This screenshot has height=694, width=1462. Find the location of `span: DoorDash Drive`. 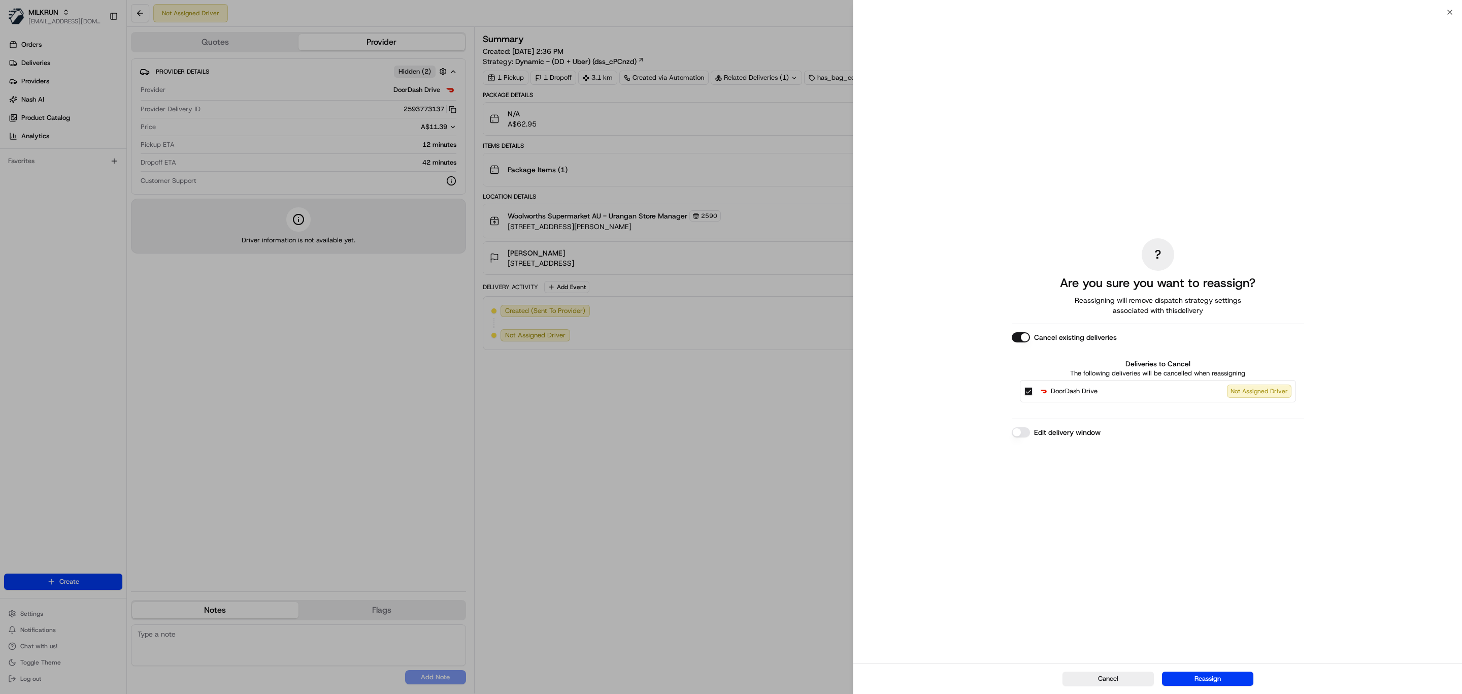

span: DoorDash Drive is located at coordinates (1074, 391).